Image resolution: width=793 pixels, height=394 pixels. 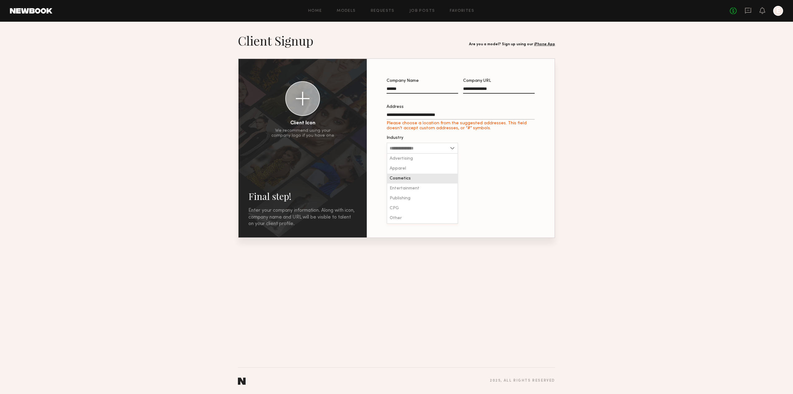 What do you see at coordinates (400, 198) in the screenshot?
I see `span: Publishing` at bounding box center [400, 198].